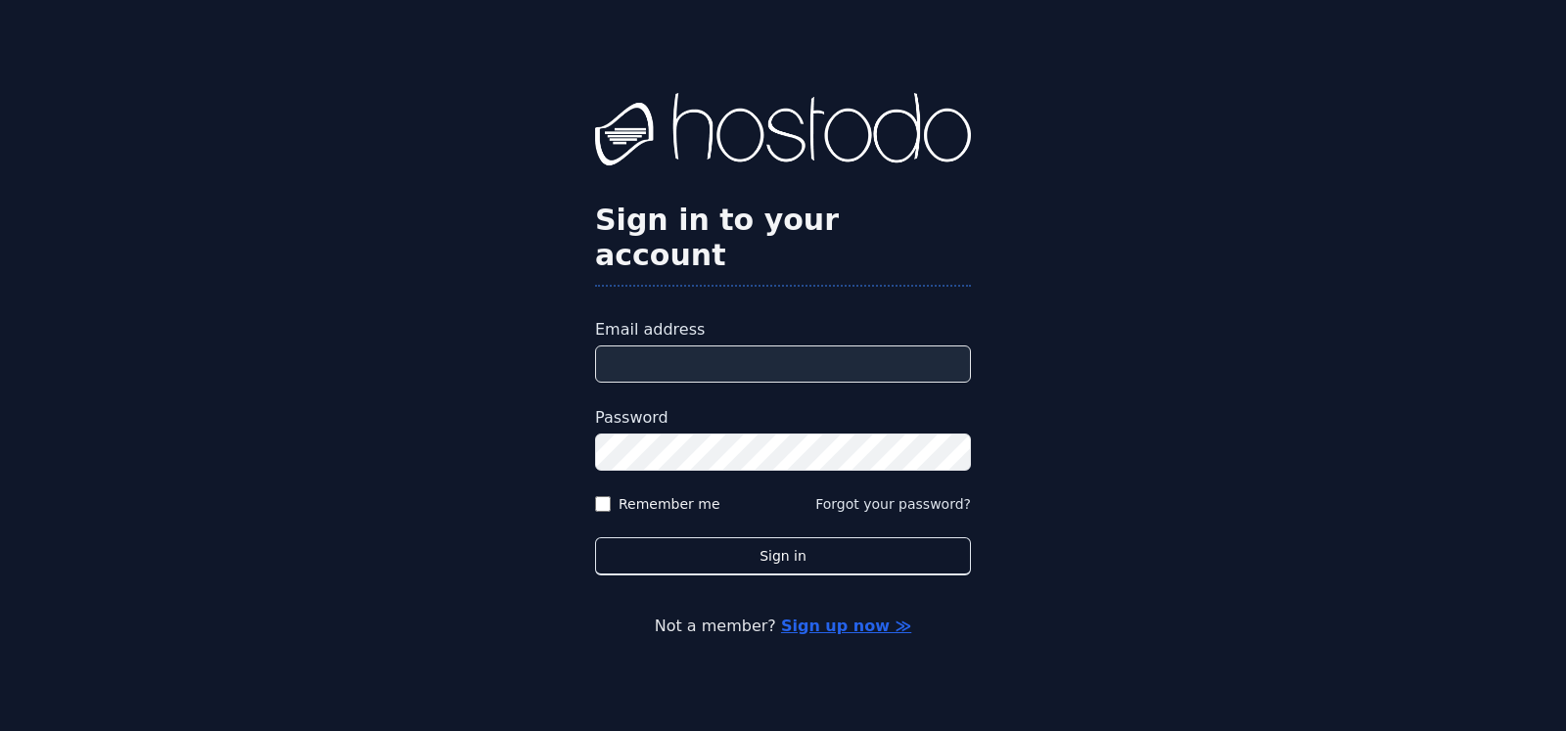 The width and height of the screenshot is (1566, 731). Describe the element at coordinates (669, 504) in the screenshot. I see `label: Remember me` at that location.